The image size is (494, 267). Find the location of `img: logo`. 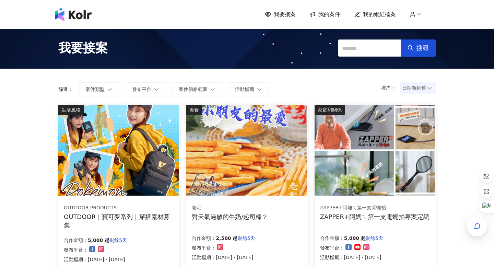

img: logo is located at coordinates (73, 14).